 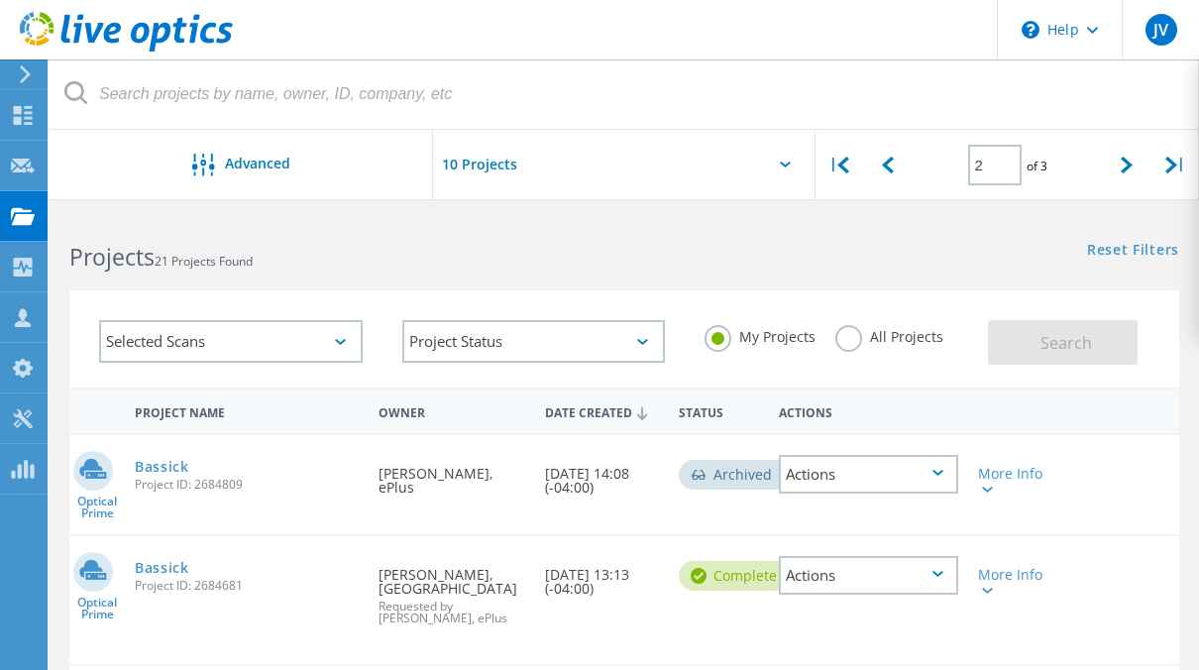 What do you see at coordinates (247, 586) in the screenshot?
I see `span: Project ID: 2684681` at bounding box center [247, 586].